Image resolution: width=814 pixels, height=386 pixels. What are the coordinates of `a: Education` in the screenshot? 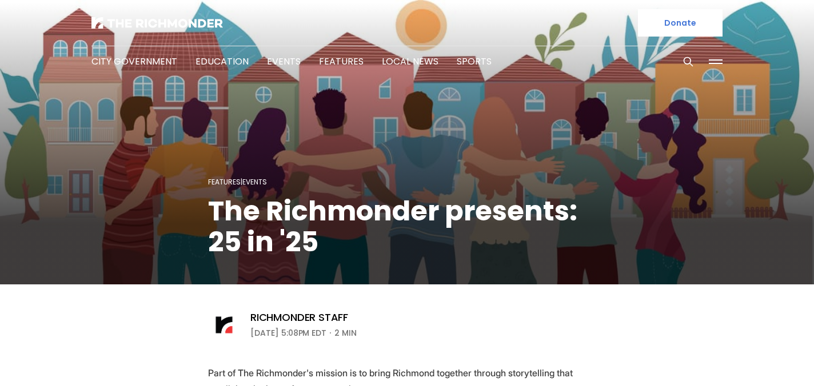 It's located at (222, 61).